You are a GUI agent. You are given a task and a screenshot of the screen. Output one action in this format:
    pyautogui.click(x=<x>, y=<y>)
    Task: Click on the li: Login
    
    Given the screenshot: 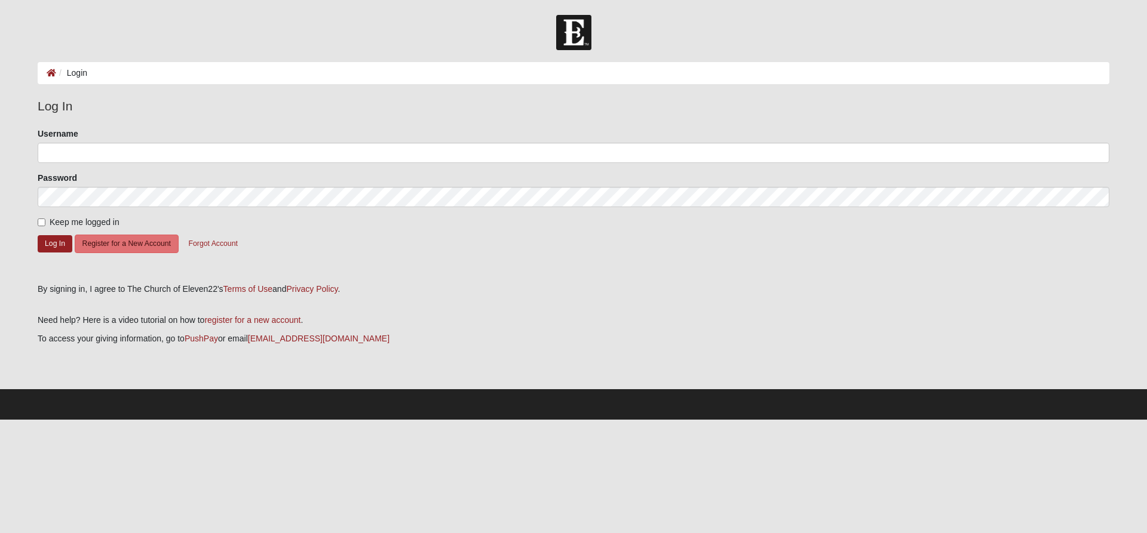 What is the action you would take?
    pyautogui.click(x=72, y=73)
    